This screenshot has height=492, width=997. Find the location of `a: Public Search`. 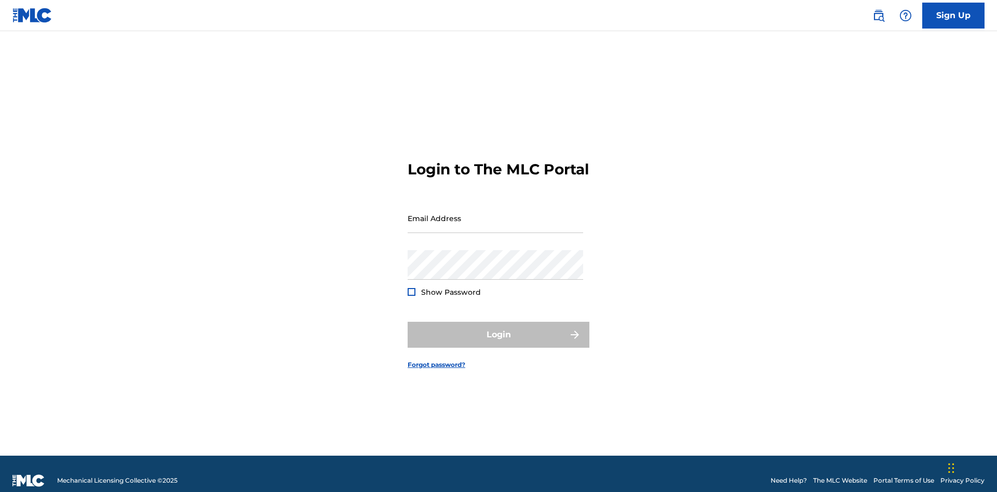

a: Public Search is located at coordinates (879, 16).